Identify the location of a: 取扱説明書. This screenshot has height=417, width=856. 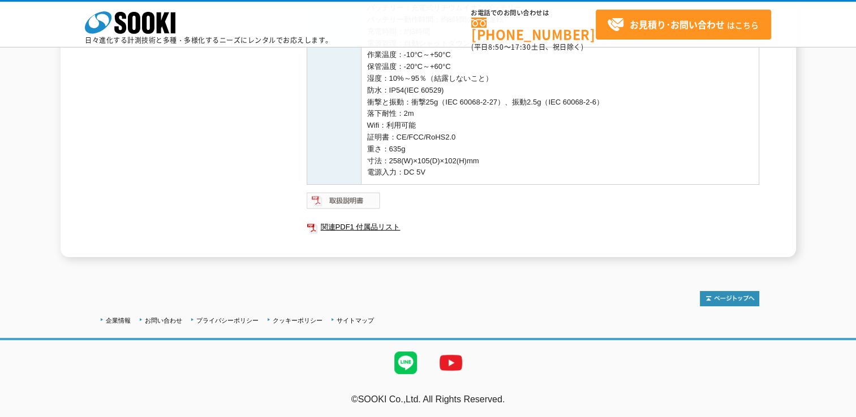
(343, 203).